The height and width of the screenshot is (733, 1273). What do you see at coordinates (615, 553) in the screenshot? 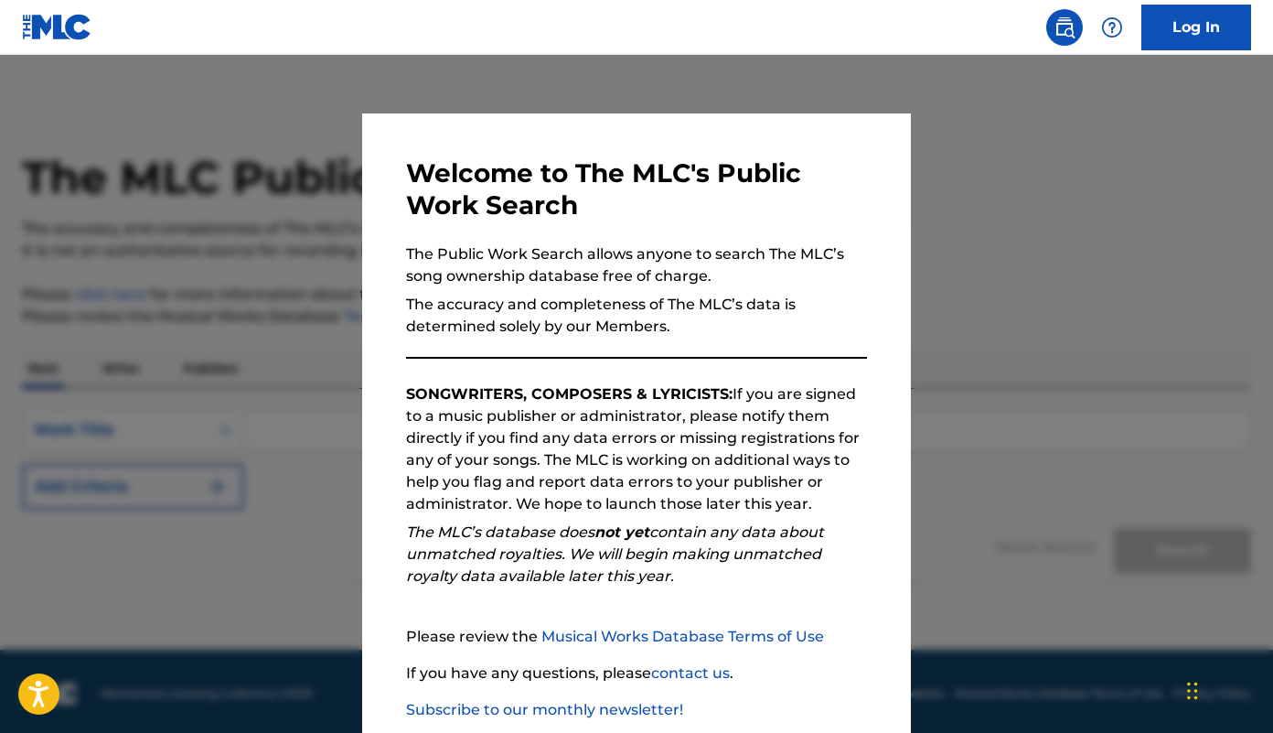
I see `em: The MLC’s database does contain any data about unmatched royalties. We will begin making unmatche...` at bounding box center [615, 553].